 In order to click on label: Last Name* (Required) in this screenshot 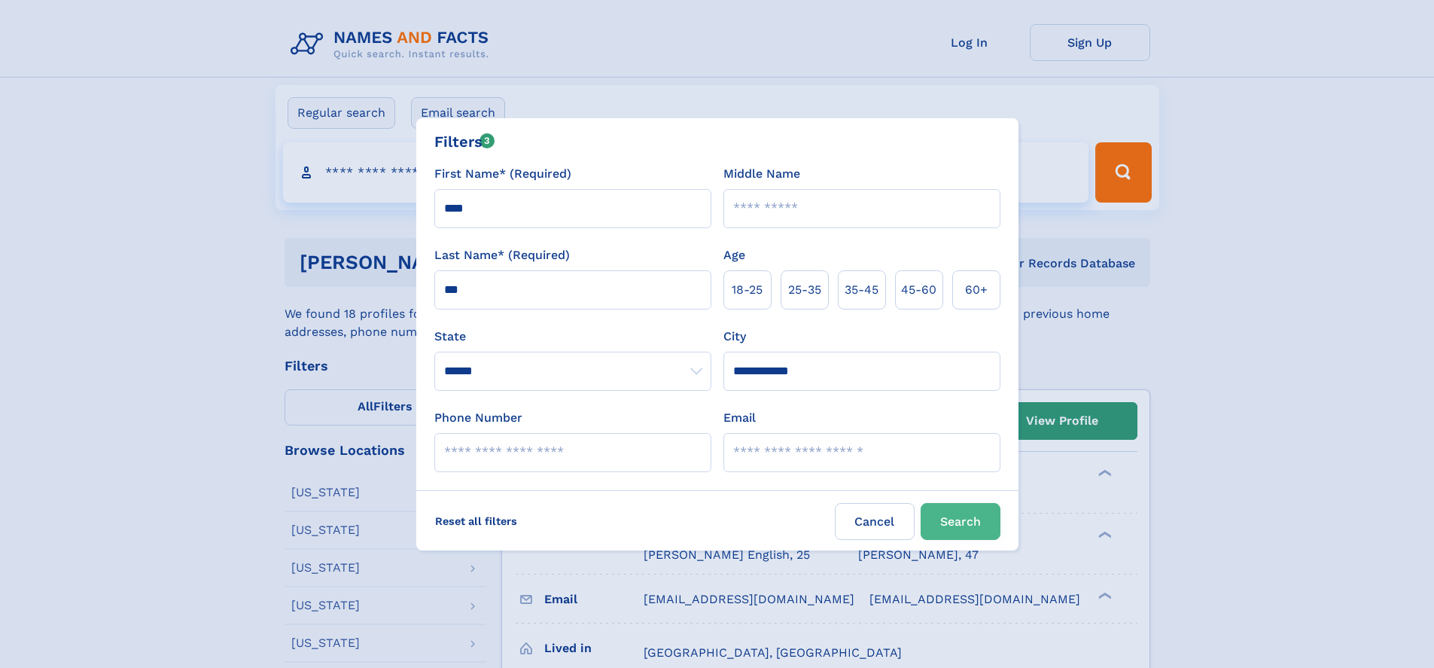, I will do `click(502, 255)`.